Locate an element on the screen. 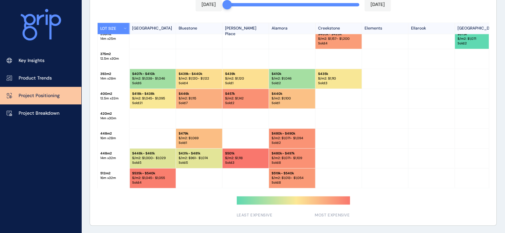 The width and height of the screenshot is (505, 233). p: 12.5 m x 30 m is located at coordinates (113, 59).